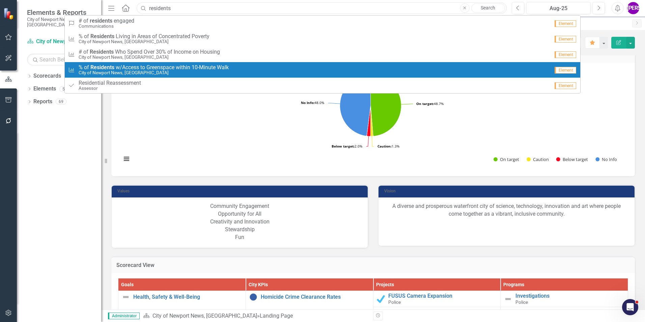  Describe the element at coordinates (343, 146) in the screenshot. I see `tspan: Below target:` at that location.